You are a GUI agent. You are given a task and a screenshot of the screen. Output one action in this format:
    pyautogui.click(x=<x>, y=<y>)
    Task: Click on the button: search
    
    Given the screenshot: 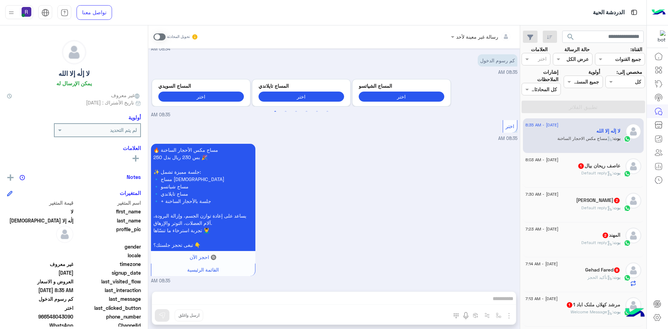 What is the action you would take?
    pyautogui.click(x=571, y=38)
    